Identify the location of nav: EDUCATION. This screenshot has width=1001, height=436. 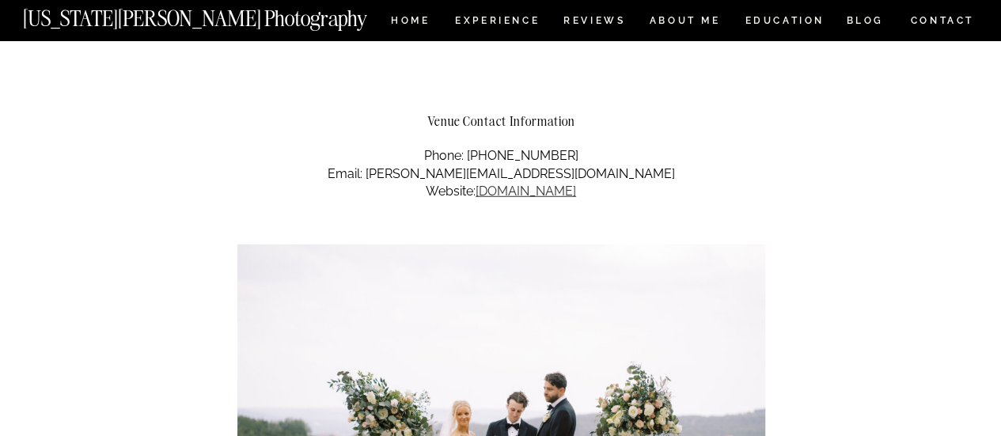
(784, 22).